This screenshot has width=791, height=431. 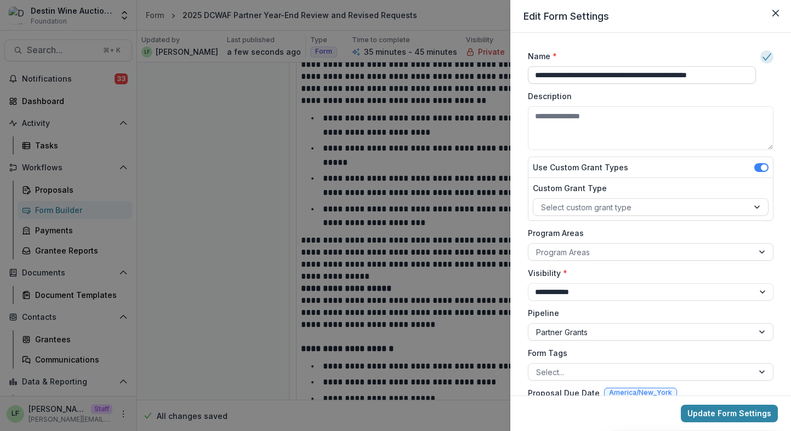 What do you see at coordinates (729, 414) in the screenshot?
I see `button: Update Form Settings` at bounding box center [729, 414].